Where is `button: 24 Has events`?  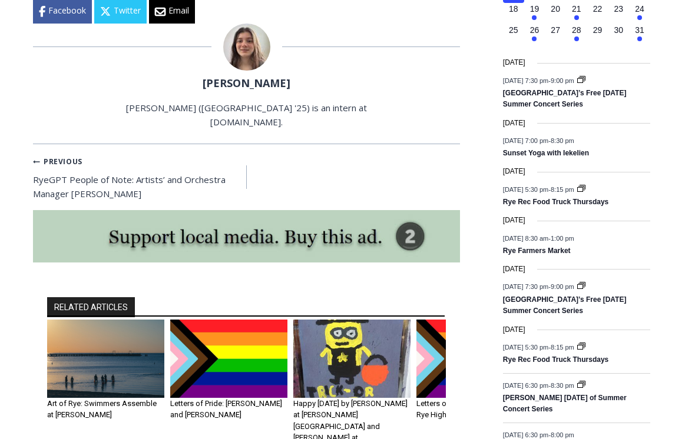
button: 24 Has events is located at coordinates (639, 14).